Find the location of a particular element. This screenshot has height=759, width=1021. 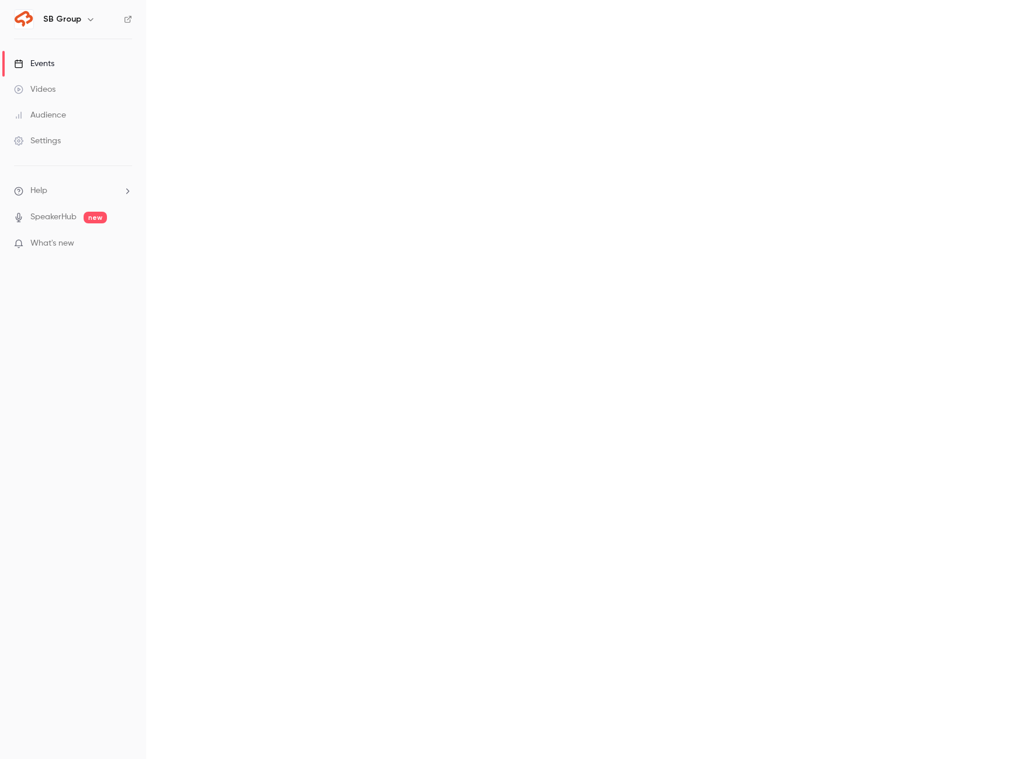

span: Help is located at coordinates (39, 191).